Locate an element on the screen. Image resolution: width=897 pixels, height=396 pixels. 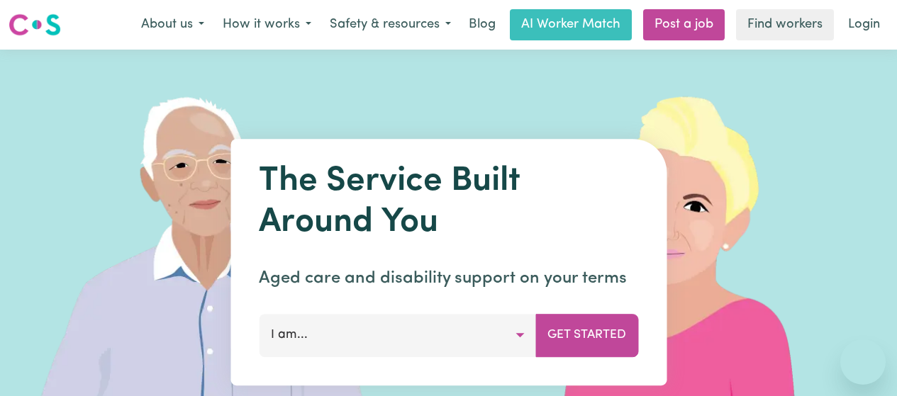
a: Careseekers logo is located at coordinates (35, 25).